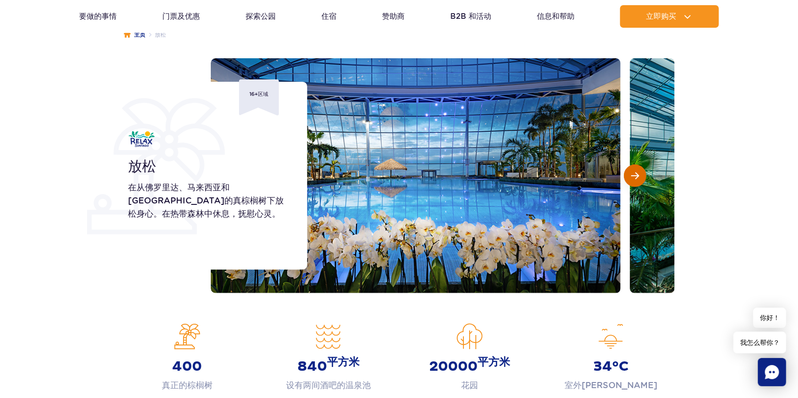  What do you see at coordinates (261, 16) in the screenshot?
I see `a: 探索公园` at bounding box center [261, 16].